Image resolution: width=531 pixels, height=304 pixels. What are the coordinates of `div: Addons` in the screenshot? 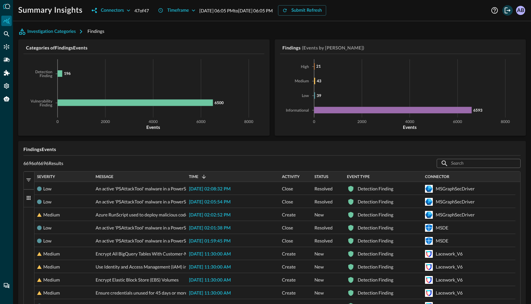 It's located at (7, 73).